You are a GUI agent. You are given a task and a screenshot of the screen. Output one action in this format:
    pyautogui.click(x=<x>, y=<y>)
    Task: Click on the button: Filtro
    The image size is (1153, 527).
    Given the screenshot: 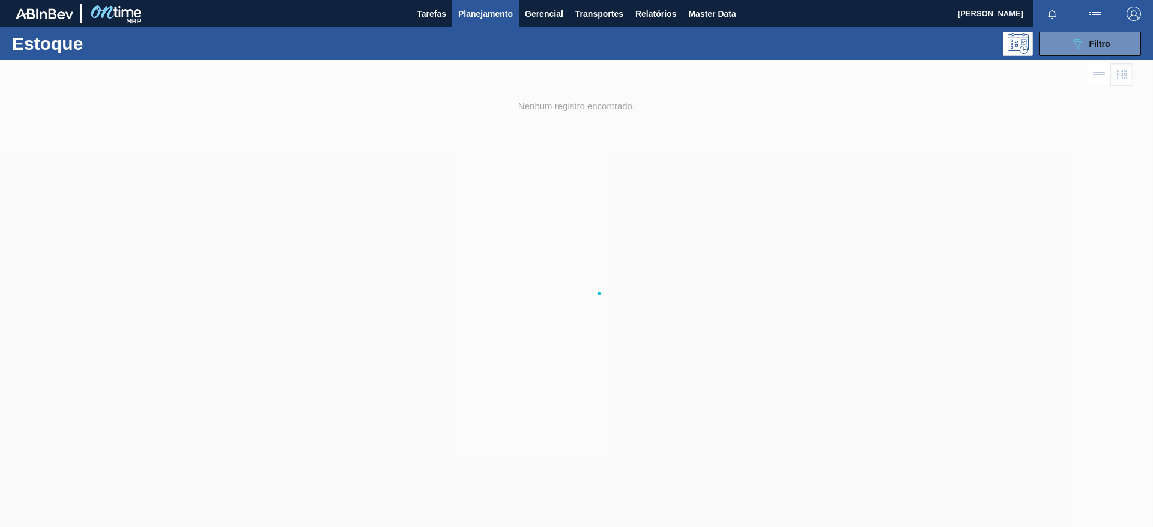 What is the action you would take?
    pyautogui.click(x=1090, y=44)
    